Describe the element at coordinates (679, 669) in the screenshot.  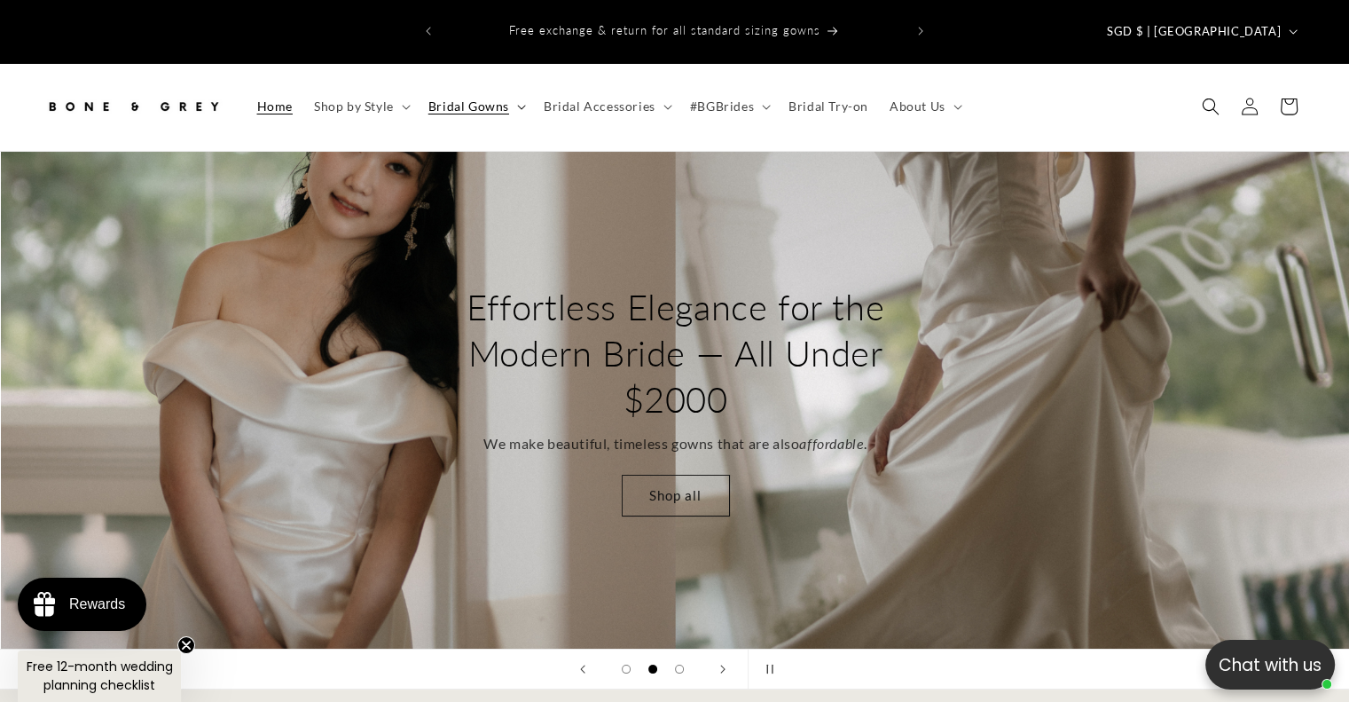
I see `button: Load slide 3 of 3` at that location.